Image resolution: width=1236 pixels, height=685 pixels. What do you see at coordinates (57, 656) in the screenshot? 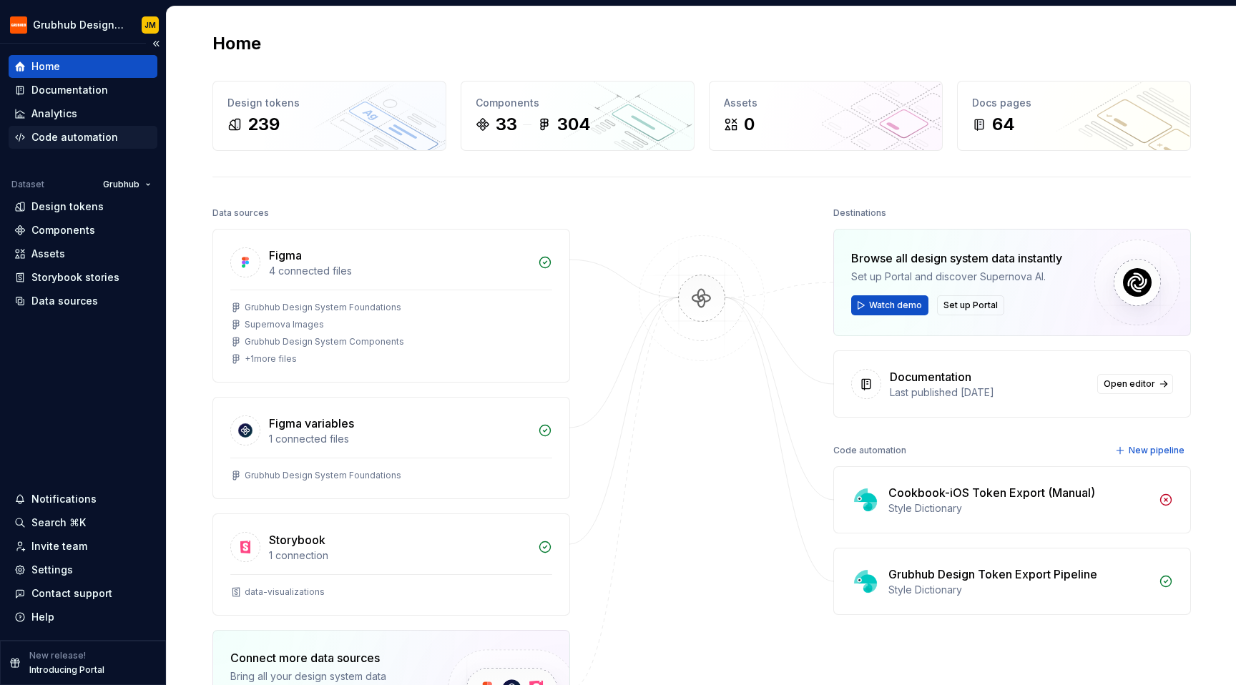
I see `p: New release!` at bounding box center [57, 656].